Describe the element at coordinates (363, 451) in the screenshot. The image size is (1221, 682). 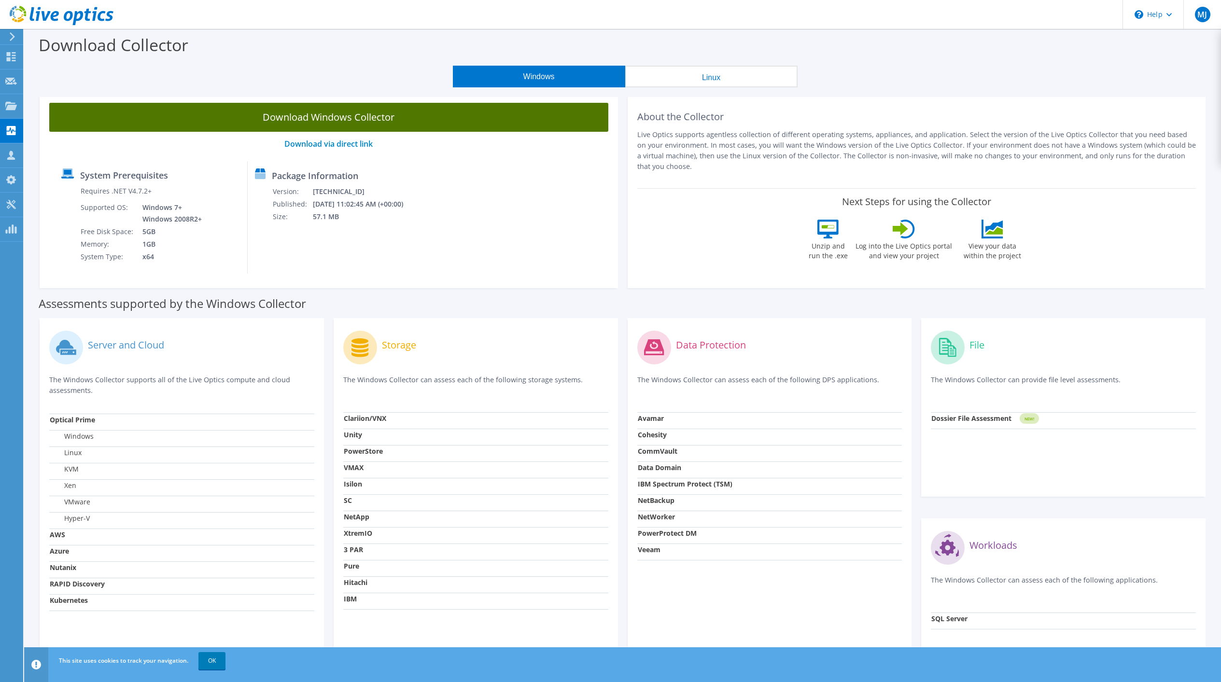
I see `strong: PowerStore` at that location.